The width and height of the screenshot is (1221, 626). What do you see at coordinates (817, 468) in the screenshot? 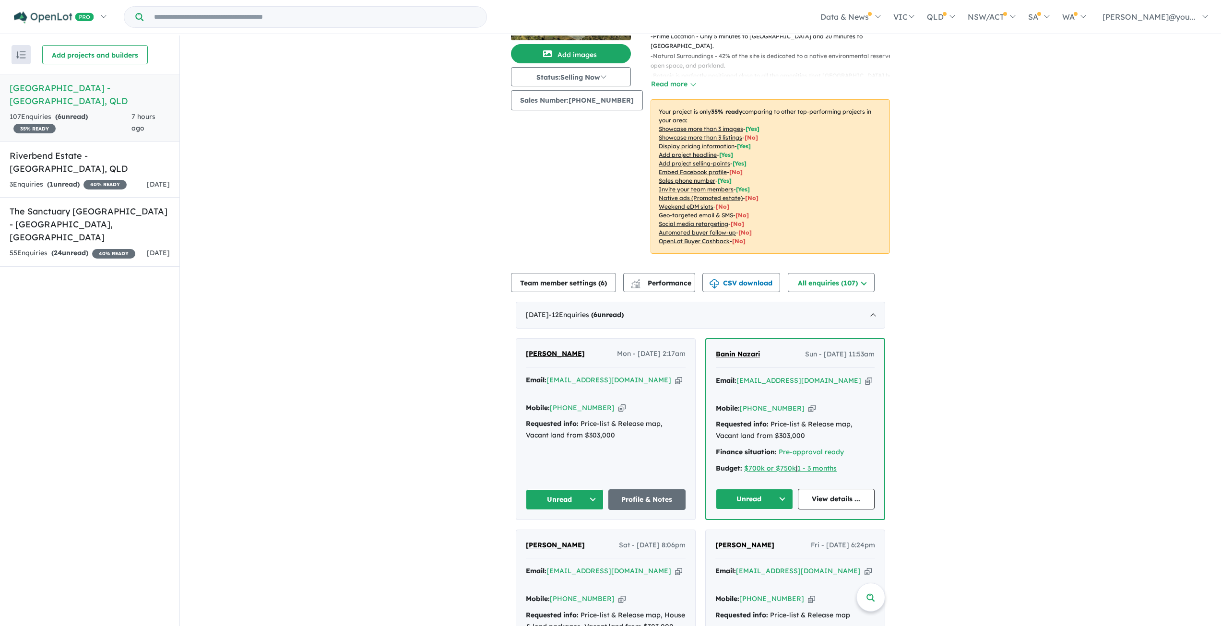
I see `a: 1 - 3 months` at bounding box center [817, 468].